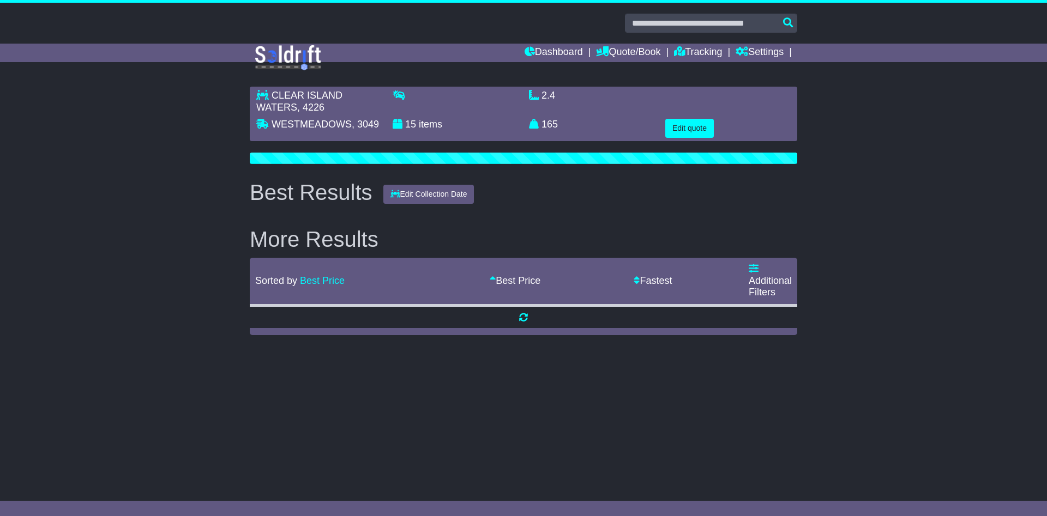 The width and height of the screenshot is (1047, 516). Describe the element at coordinates (430, 124) in the screenshot. I see `span: items` at that location.